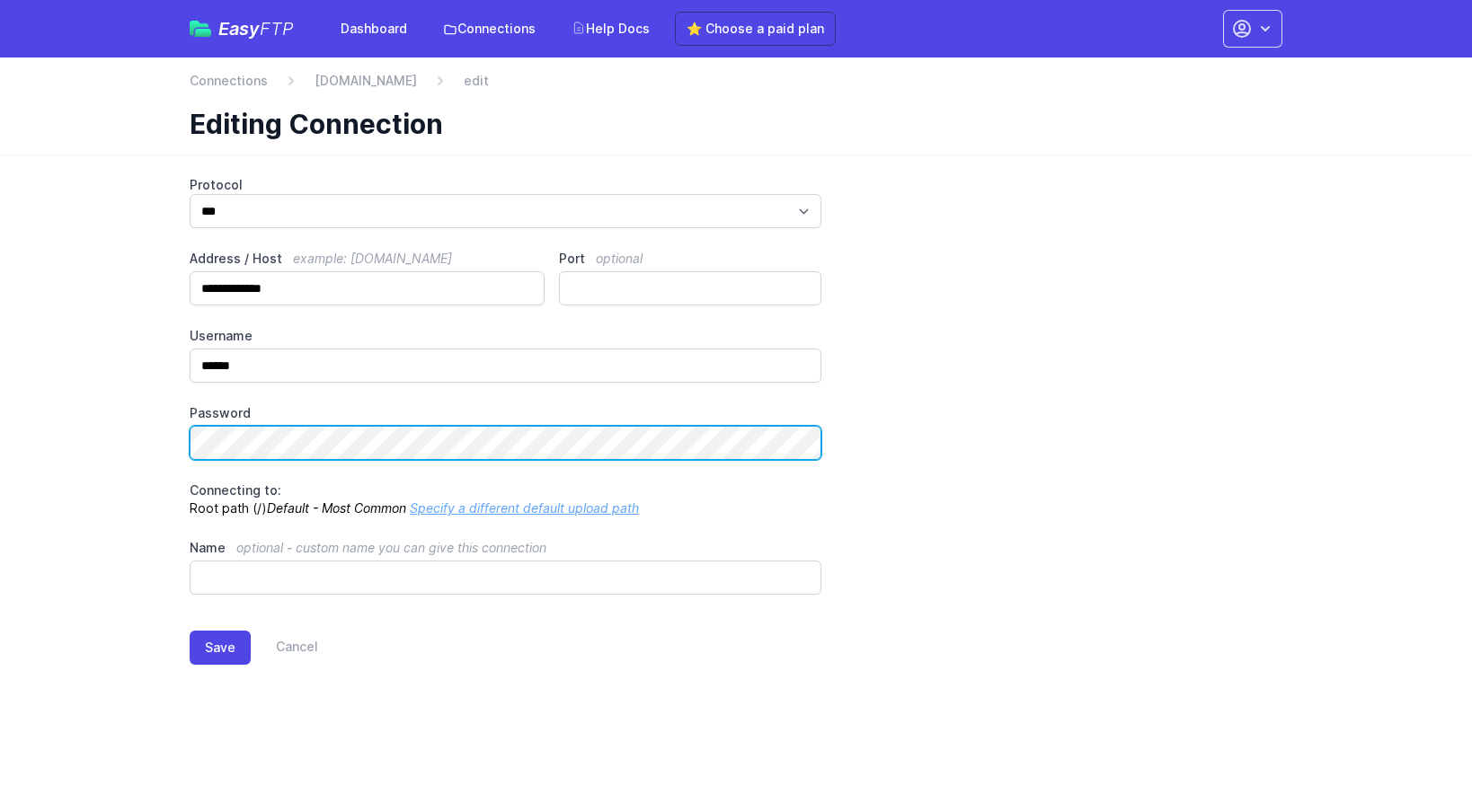 Image resolution: width=1472 pixels, height=812 pixels. What do you see at coordinates (367, 258) in the screenshot?
I see `label: Address / Host` at bounding box center [367, 258].